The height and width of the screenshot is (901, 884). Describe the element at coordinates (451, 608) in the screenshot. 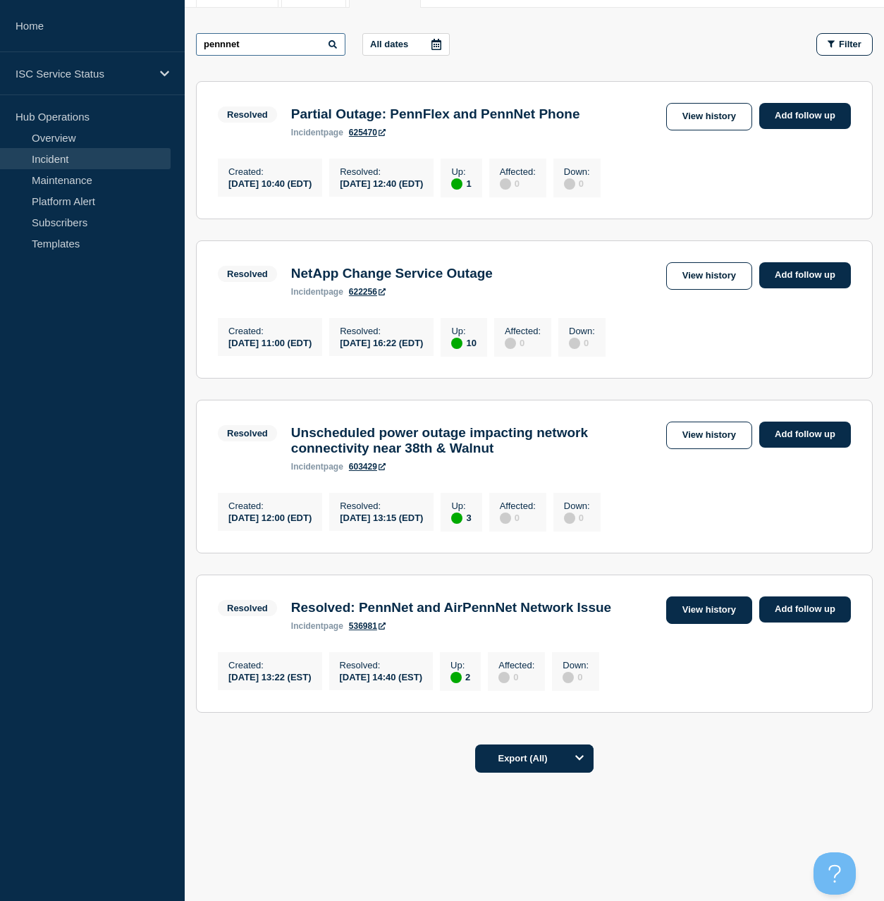

I see `h3: Resolved: PennNet and AirPennNet Network Issue` at that location.